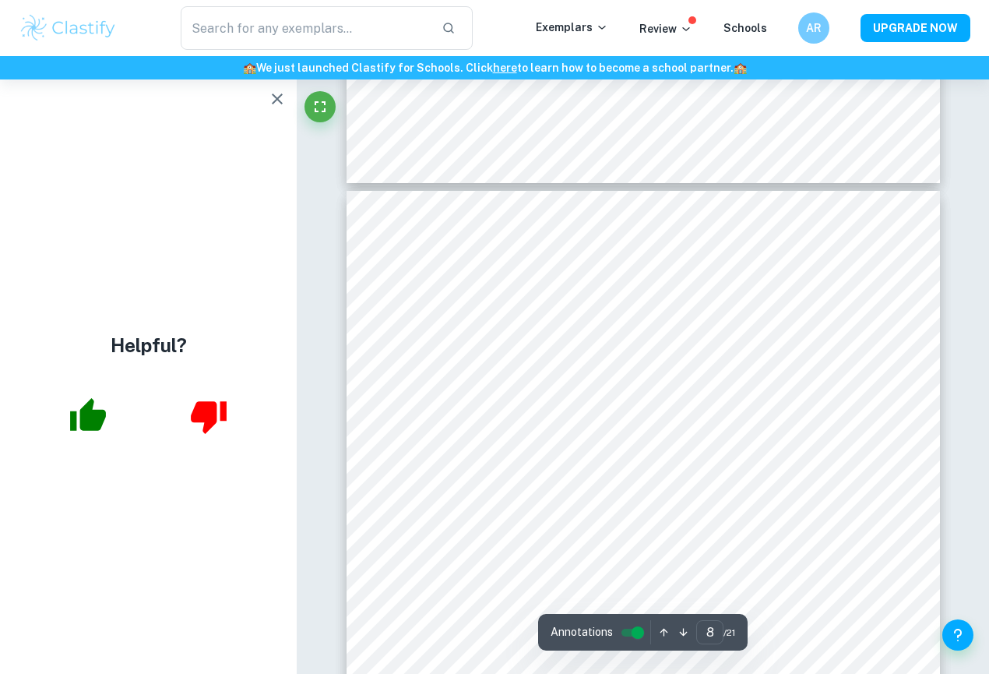  Describe the element at coordinates (320, 107) in the screenshot. I see `button: Fullscreen` at that location.